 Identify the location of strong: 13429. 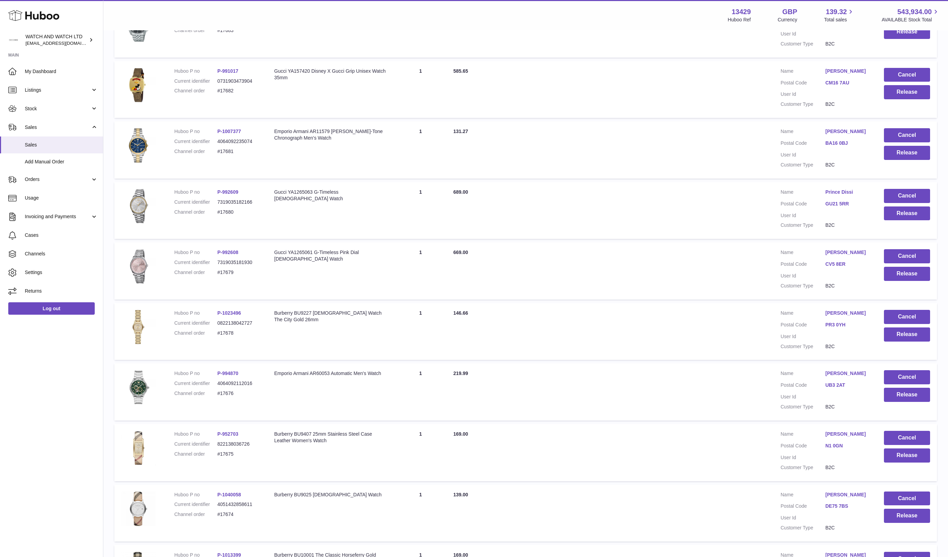
(742, 12).